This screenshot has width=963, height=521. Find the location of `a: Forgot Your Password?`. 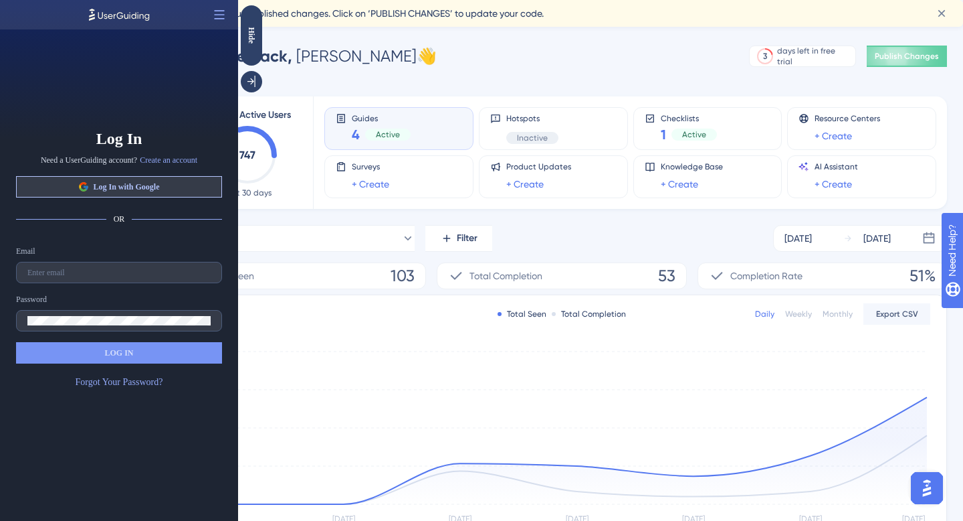

a: Forgot Your Password? is located at coordinates (119, 382).